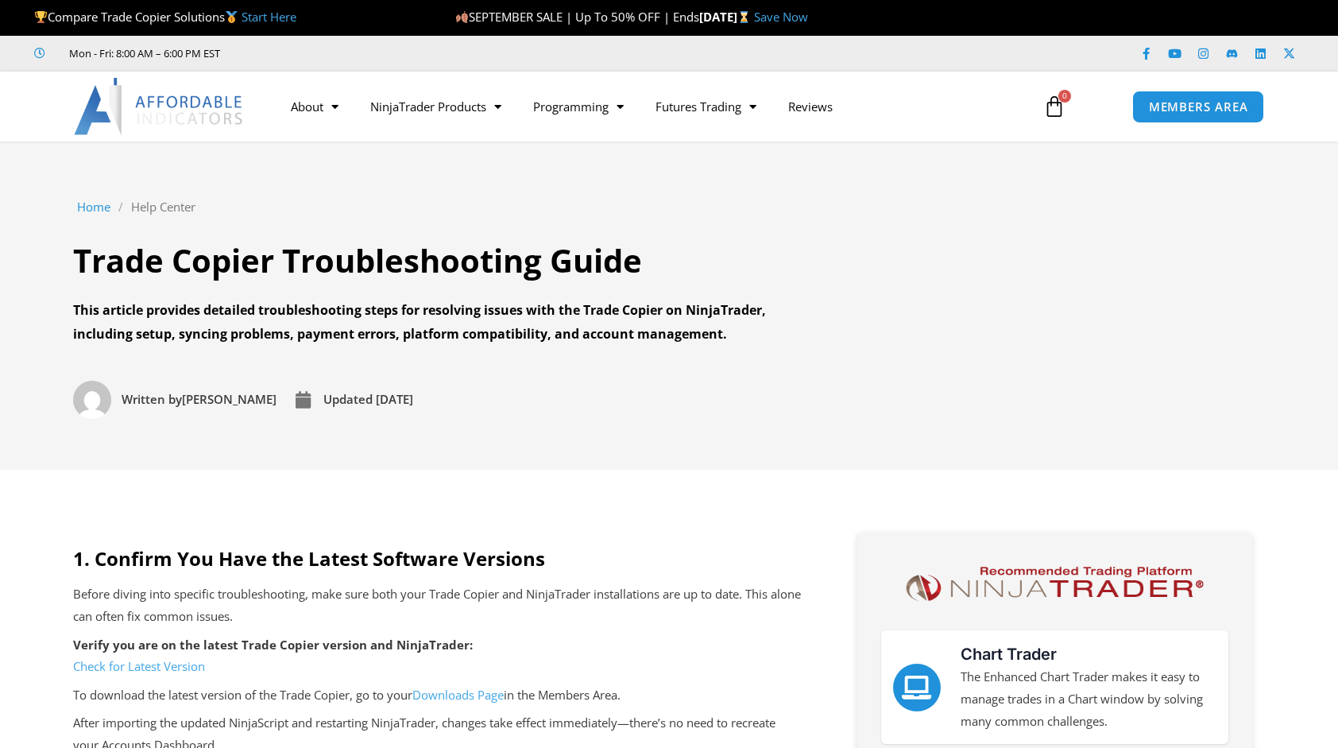 The height and width of the screenshot is (748, 1338). What do you see at coordinates (159, 106) in the screenshot?
I see `img: LogoAI | Affordable Indicators – NinjaTrader` at bounding box center [159, 106].